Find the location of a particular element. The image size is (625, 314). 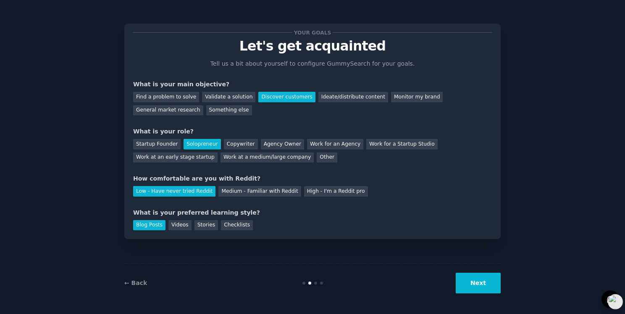

div: Solopreneur is located at coordinates (202, 144).